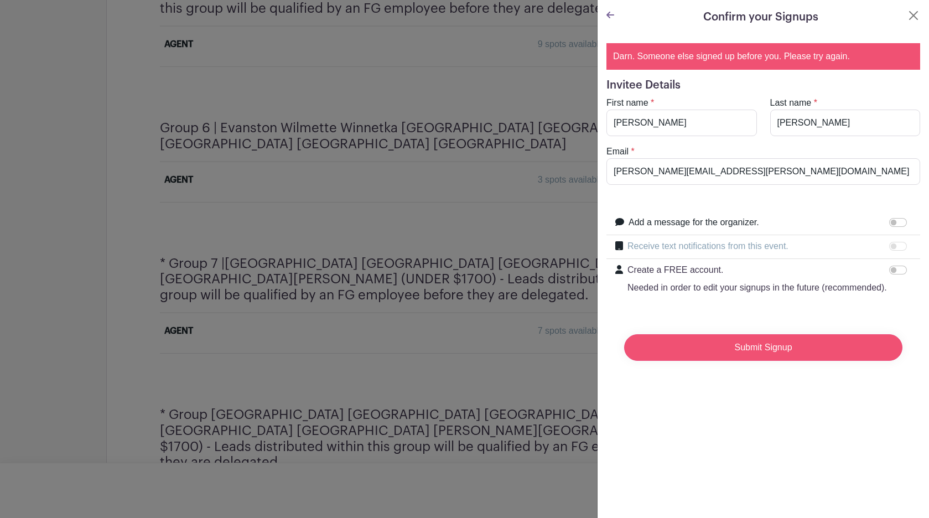  Describe the element at coordinates (763, 56) in the screenshot. I see `div: Darn. Someone else signed up before you. Please try again.` at that location.